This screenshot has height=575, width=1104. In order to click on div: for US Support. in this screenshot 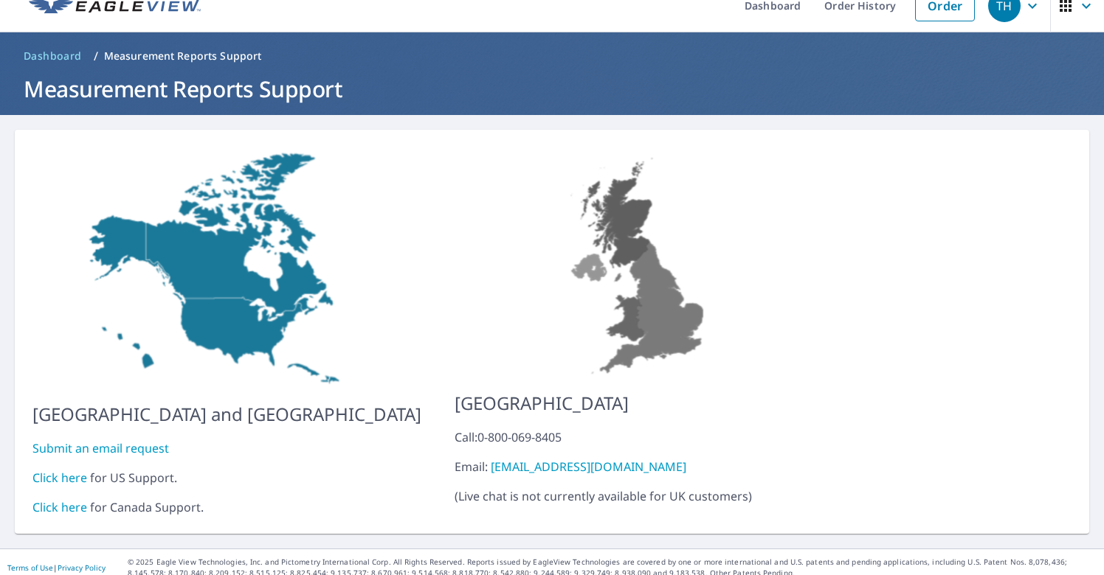, I will do `click(227, 478)`.